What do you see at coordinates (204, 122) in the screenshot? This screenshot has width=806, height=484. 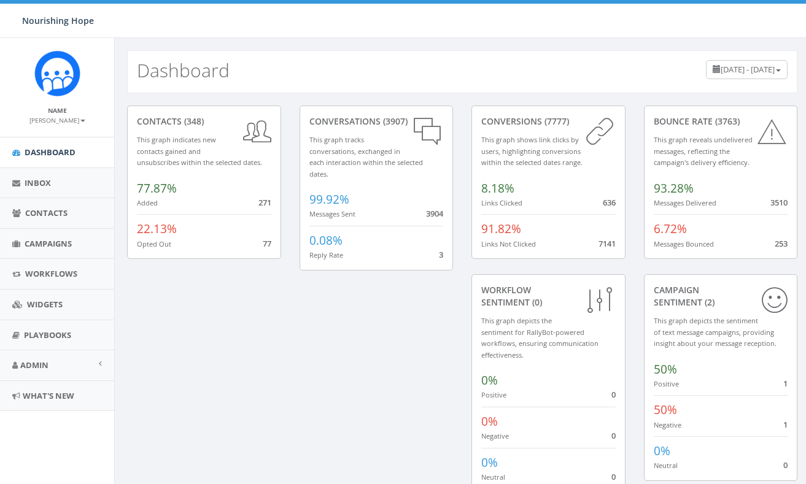 I see `div: contacts` at bounding box center [204, 122].